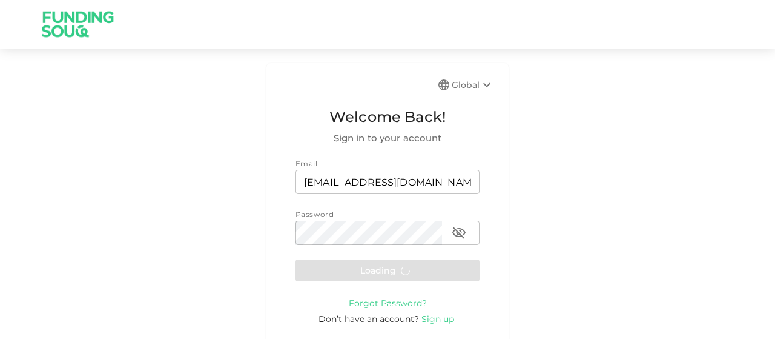  I want to click on span: Password, so click(314, 214).